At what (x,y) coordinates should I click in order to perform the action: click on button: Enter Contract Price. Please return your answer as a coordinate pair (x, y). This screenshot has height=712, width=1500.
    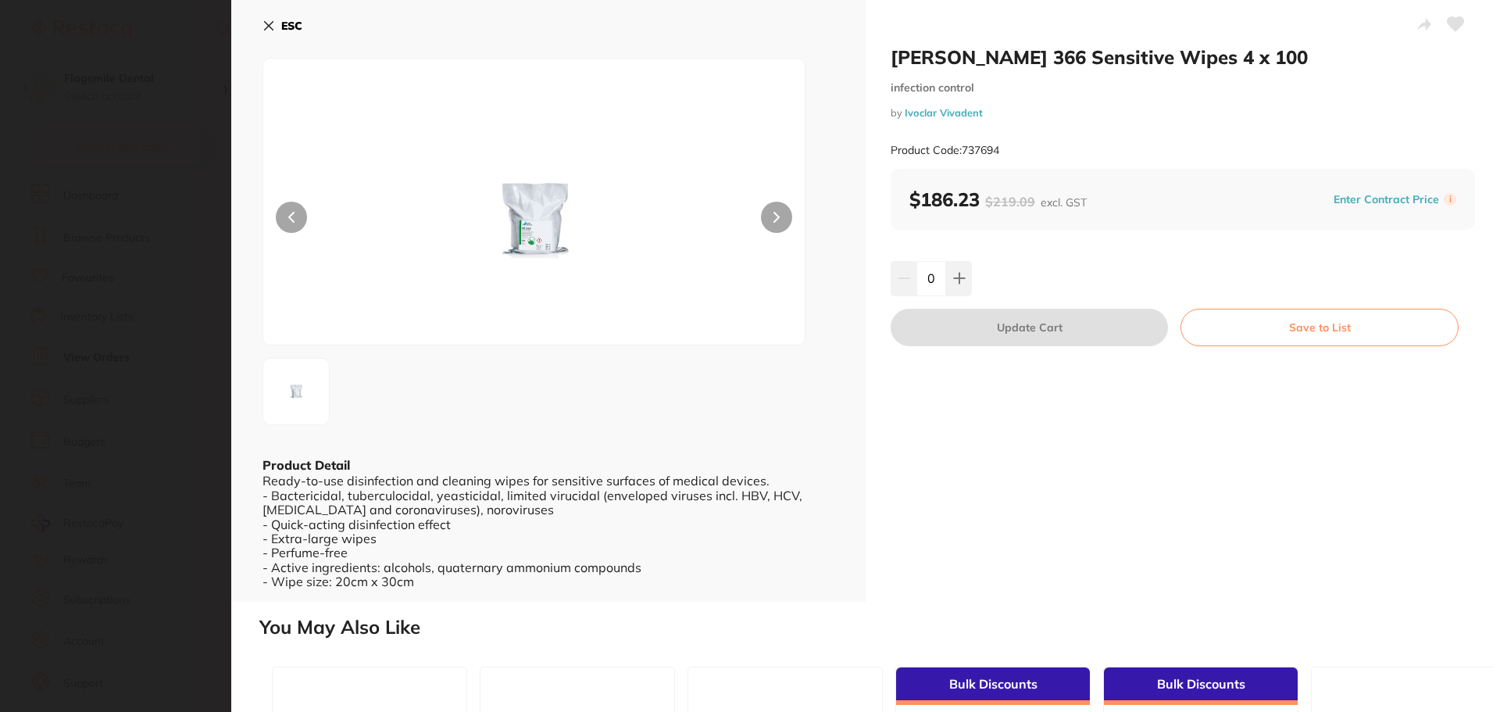
    Looking at the image, I should click on (1386, 199).